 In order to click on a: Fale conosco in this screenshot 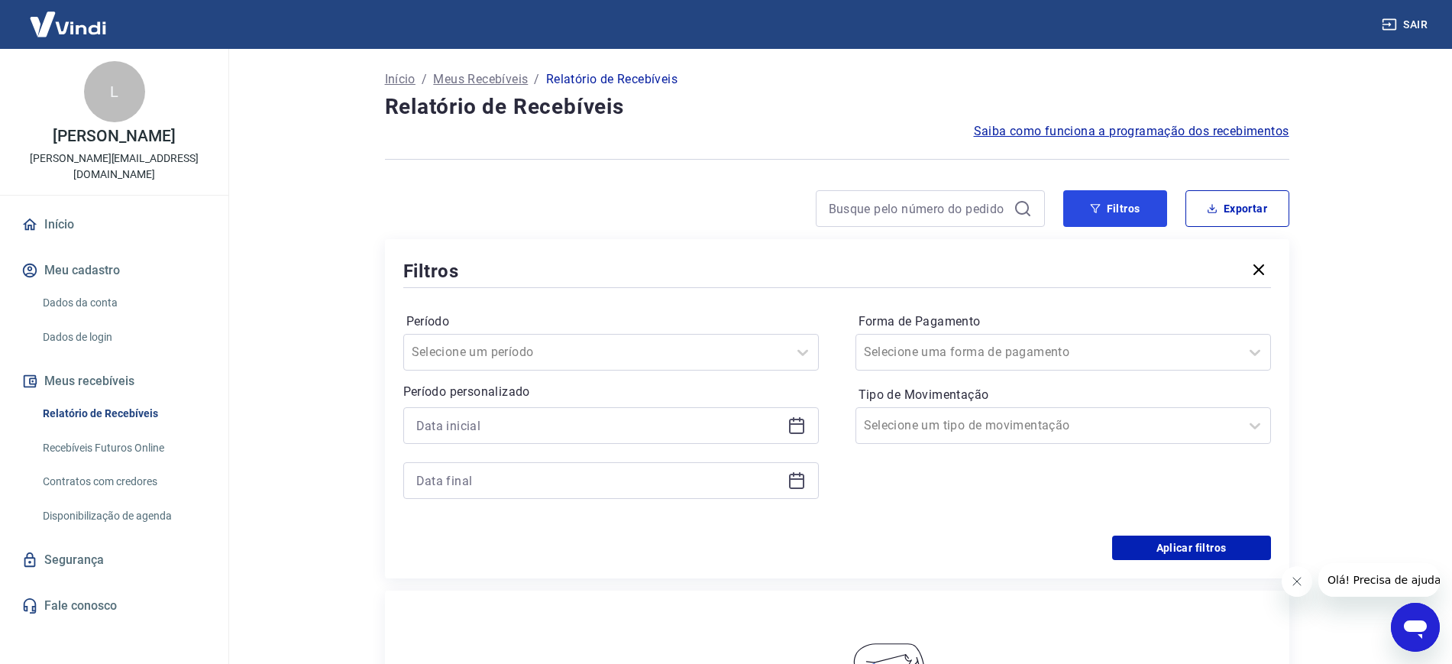, I will do `click(114, 606)`.